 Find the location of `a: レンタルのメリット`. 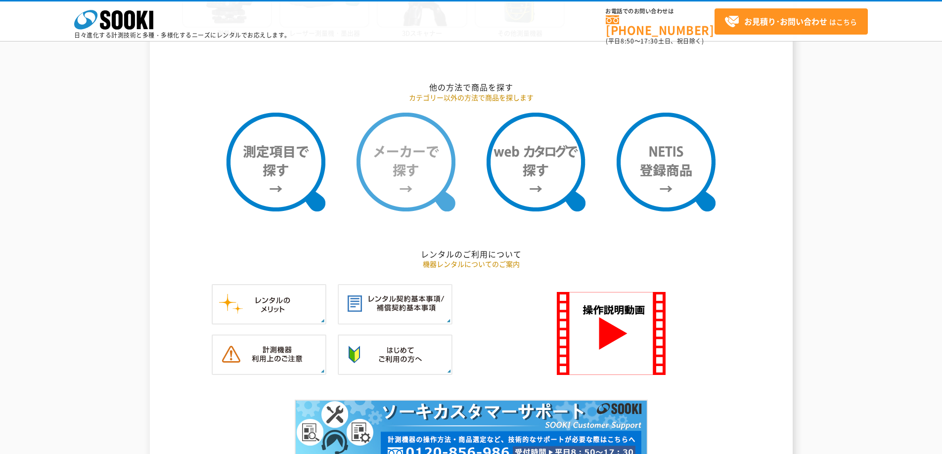

a: レンタルのメリット is located at coordinates (269, 319).